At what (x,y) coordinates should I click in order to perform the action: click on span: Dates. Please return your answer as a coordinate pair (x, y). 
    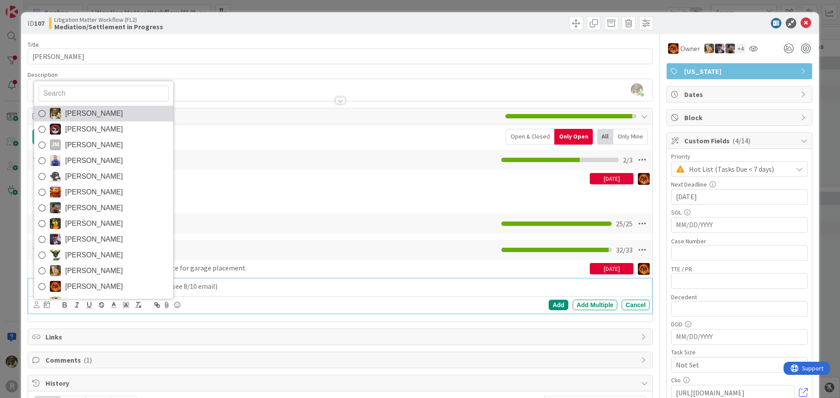
    Looking at the image, I should click on (740, 94).